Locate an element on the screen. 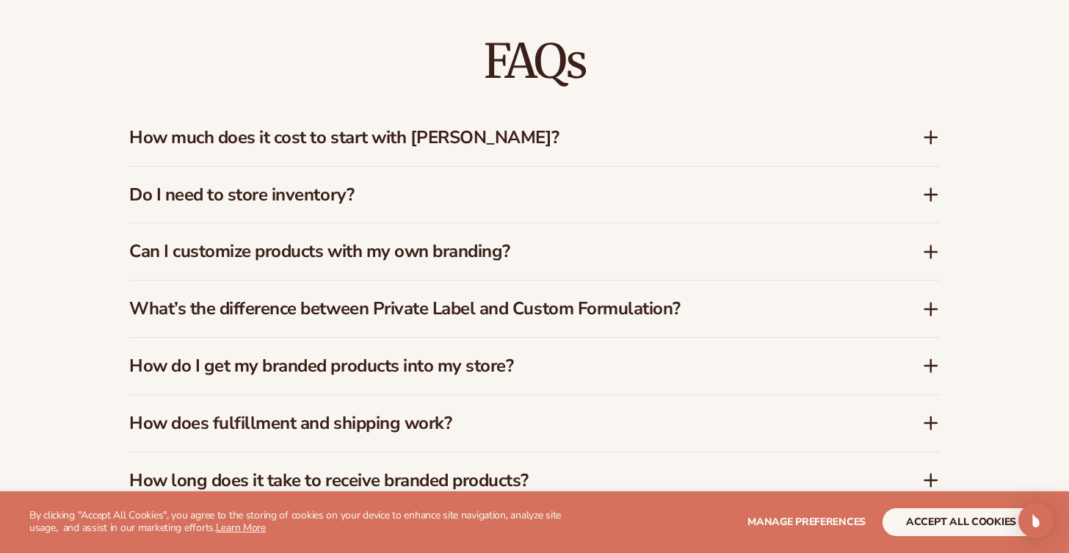 The width and height of the screenshot is (1069, 553). h3: How does fulfillment and shipping work? is located at coordinates (503, 423).